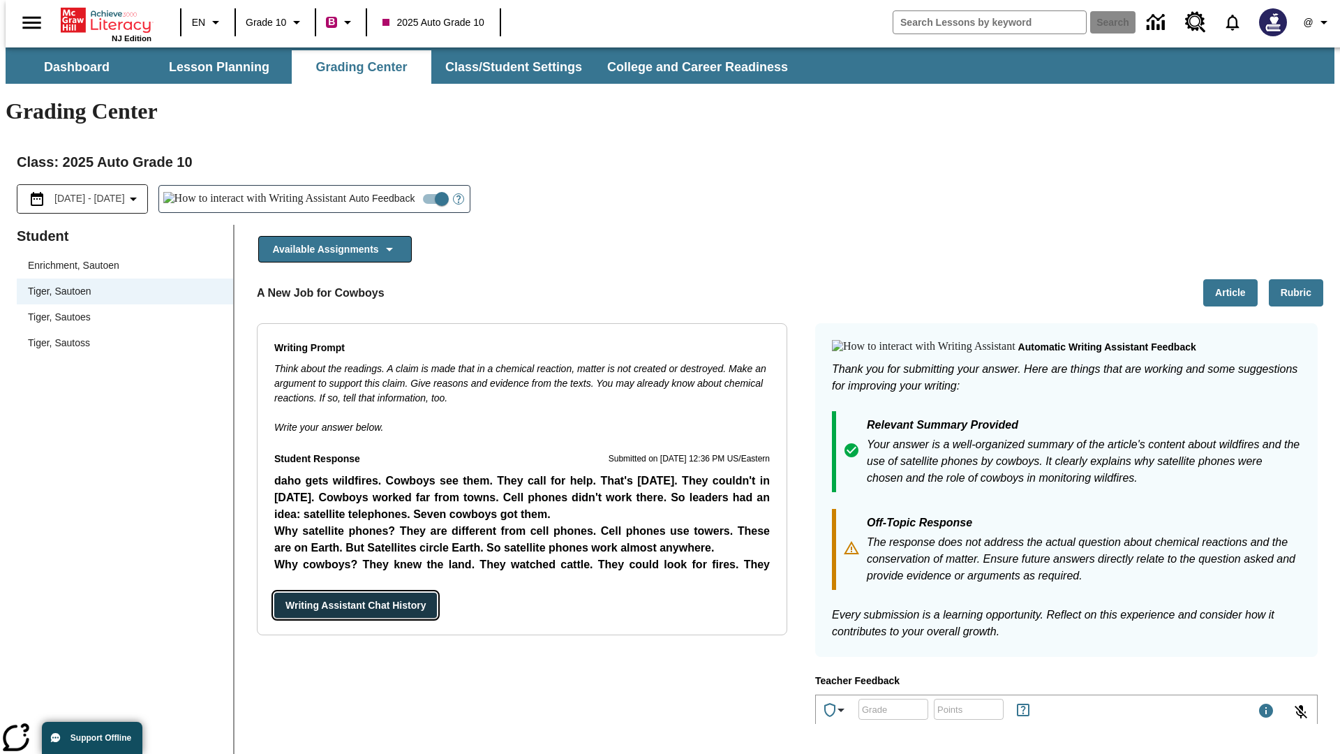 The width and height of the screenshot is (1340, 754). I want to click on input: search field, so click(990, 22).